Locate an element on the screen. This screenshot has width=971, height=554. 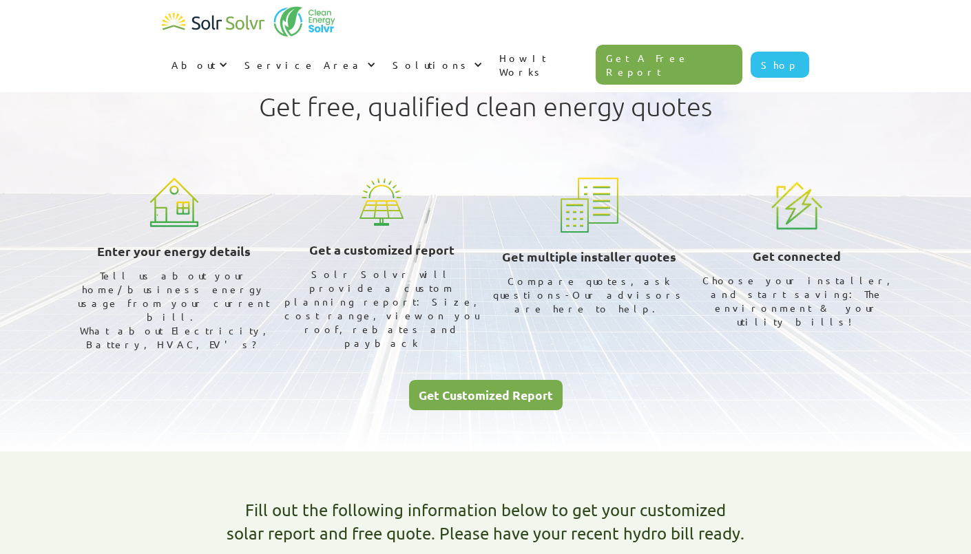
div: Solr Solvr will provide a custom planning report: Size, cost range, view on you roof, rebates and... is located at coordinates (382, 309).